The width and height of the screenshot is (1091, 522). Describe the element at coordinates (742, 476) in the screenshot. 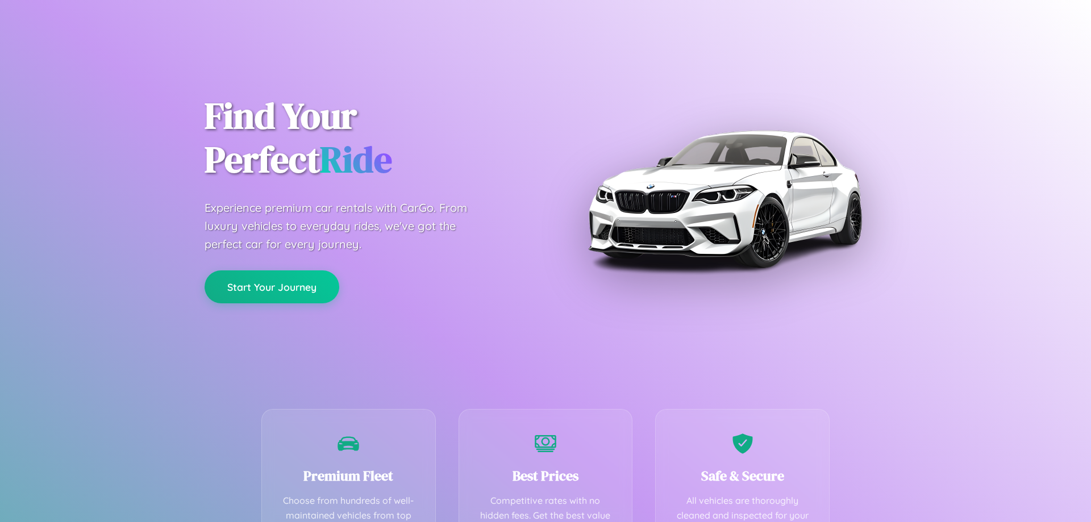

I see `h3: Safe & Secure` at that location.